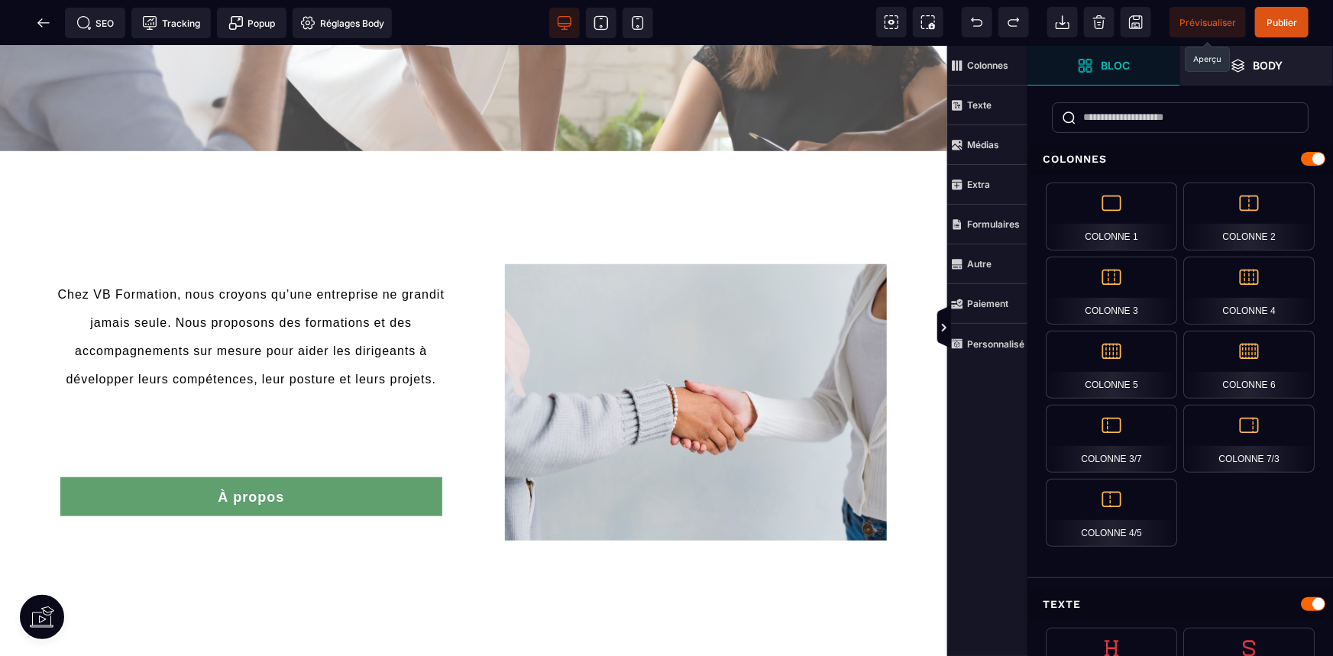 The width and height of the screenshot is (1333, 656). What do you see at coordinates (1268, 65) in the screenshot?
I see `strong: Body` at bounding box center [1268, 65].